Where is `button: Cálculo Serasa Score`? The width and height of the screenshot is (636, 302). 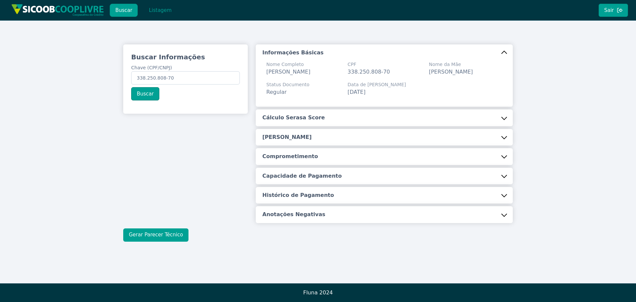
button: Cálculo Serasa Score is located at coordinates (384, 118).